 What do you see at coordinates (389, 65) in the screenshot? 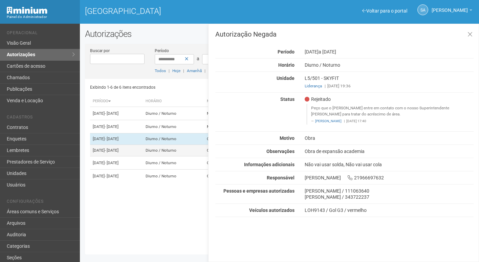
I see `div: Diurno / Noturno` at bounding box center [389, 65].